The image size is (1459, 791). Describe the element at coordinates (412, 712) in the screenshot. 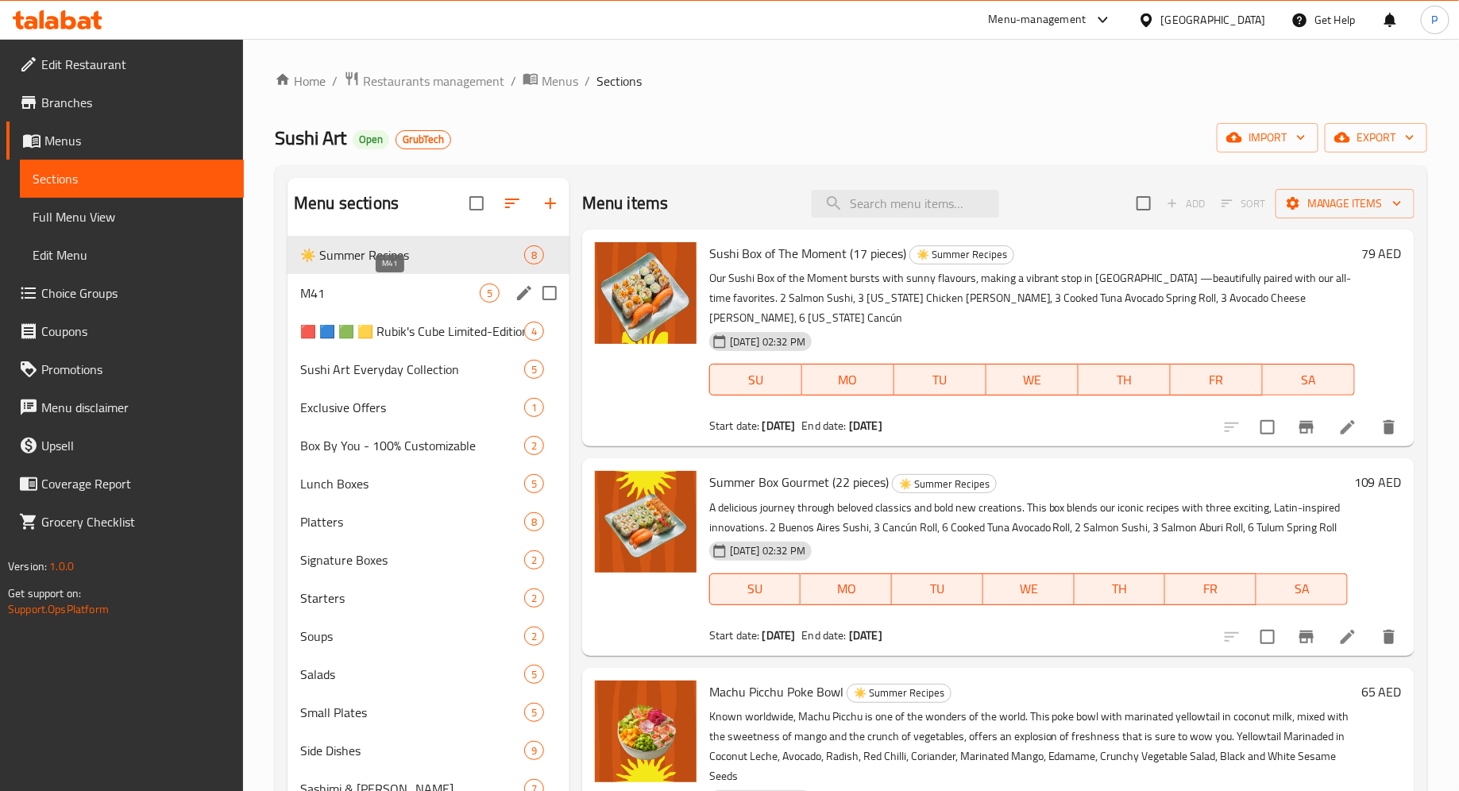

I see `span: Small Plates` at that location.